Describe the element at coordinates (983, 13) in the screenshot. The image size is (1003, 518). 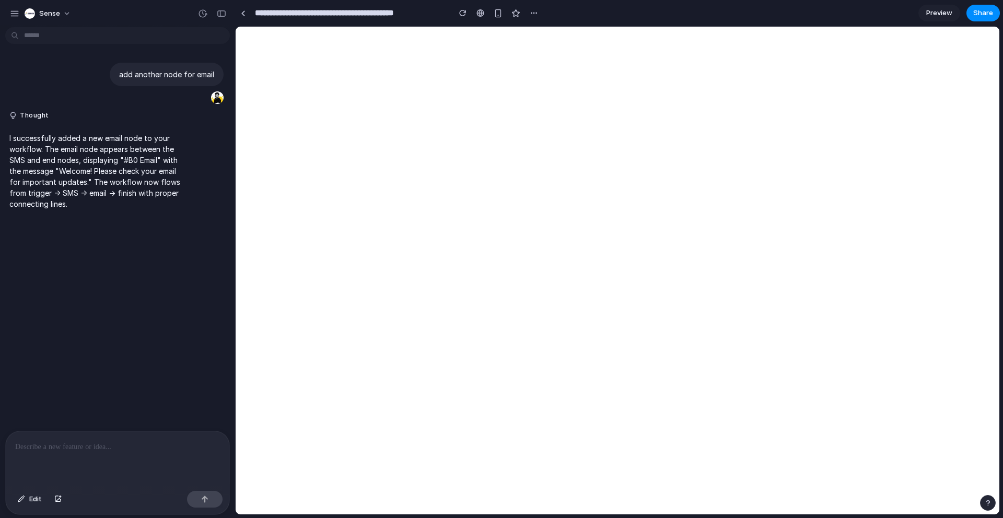
I see `button: Share` at that location.